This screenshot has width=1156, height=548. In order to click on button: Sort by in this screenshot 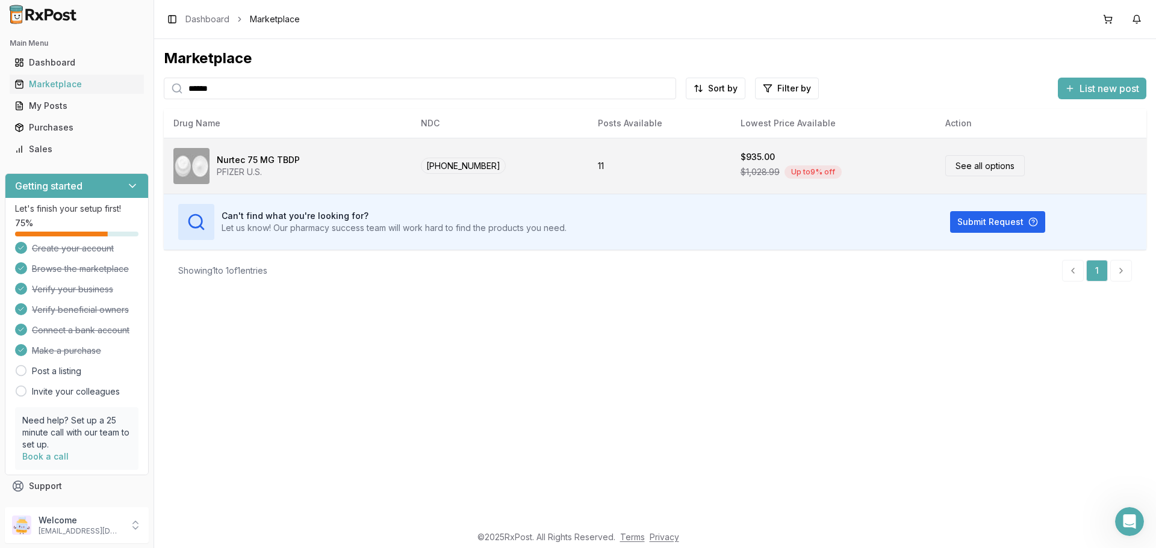, I will do `click(715, 88)`.